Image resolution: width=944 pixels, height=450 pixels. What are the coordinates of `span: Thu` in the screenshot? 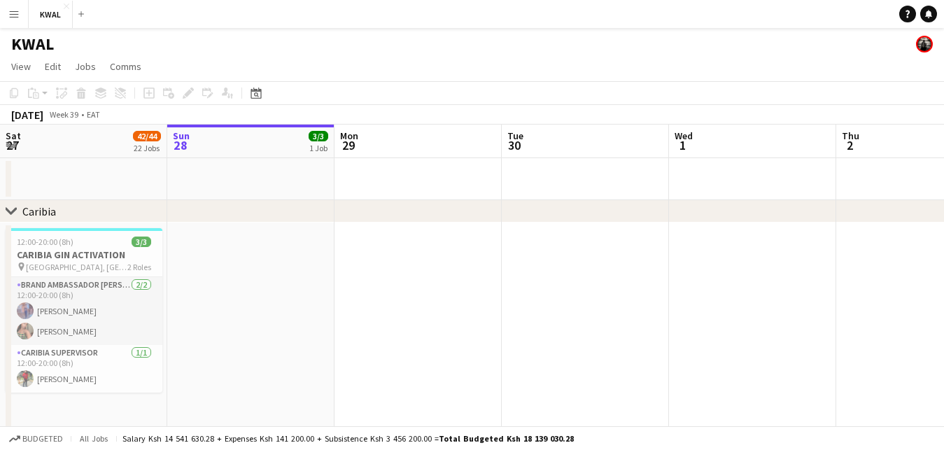 It's located at (850, 136).